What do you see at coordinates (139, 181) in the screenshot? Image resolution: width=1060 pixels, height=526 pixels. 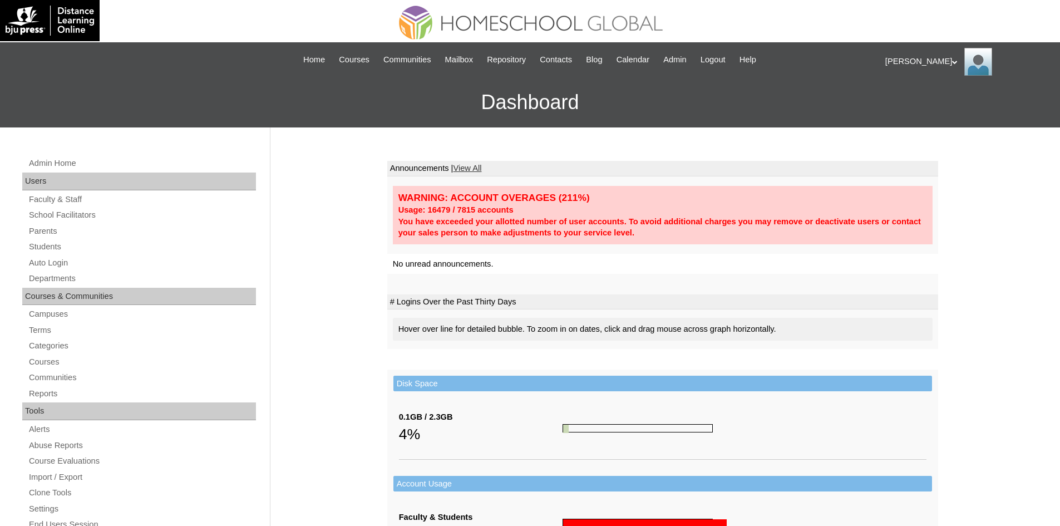 I see `div: Users` at bounding box center [139, 181].